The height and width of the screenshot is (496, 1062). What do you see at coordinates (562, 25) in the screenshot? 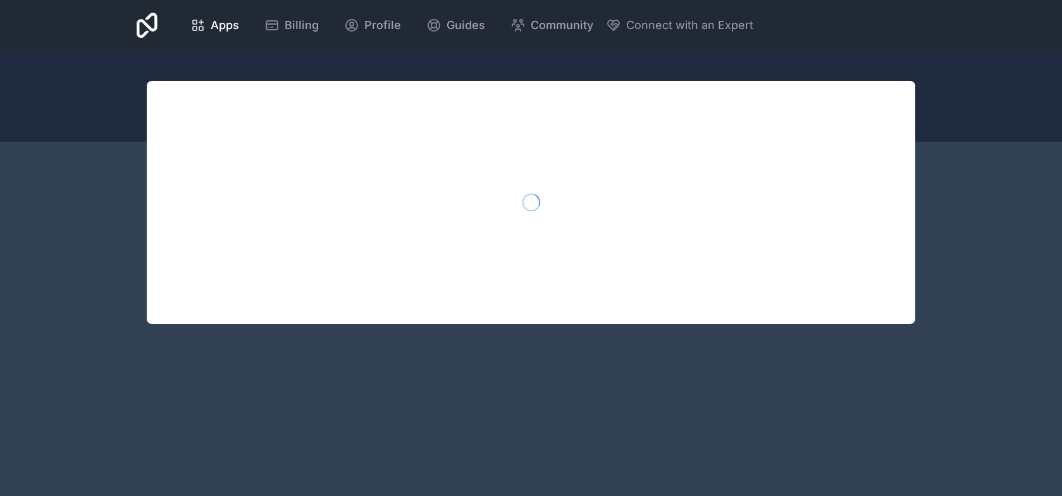
I see `span: Community` at bounding box center [562, 25].